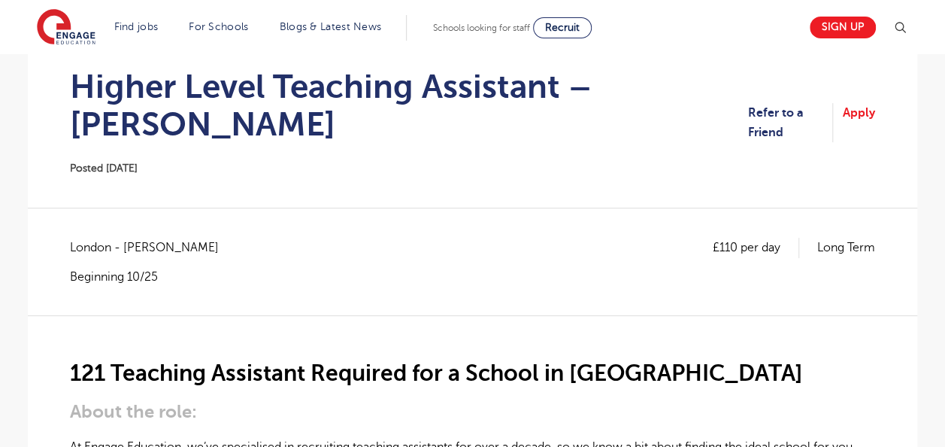 Image resolution: width=945 pixels, height=447 pixels. What do you see at coordinates (331, 26) in the screenshot?
I see `a: Blogs & Latest News` at bounding box center [331, 26].